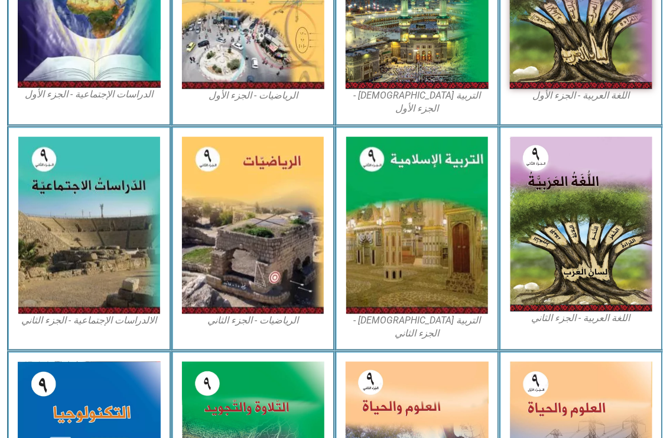 The image size is (670, 438). Describe the element at coordinates (581, 318) in the screenshot. I see `figcaption: اللغة العربية - الجزء الثاني` at that location.